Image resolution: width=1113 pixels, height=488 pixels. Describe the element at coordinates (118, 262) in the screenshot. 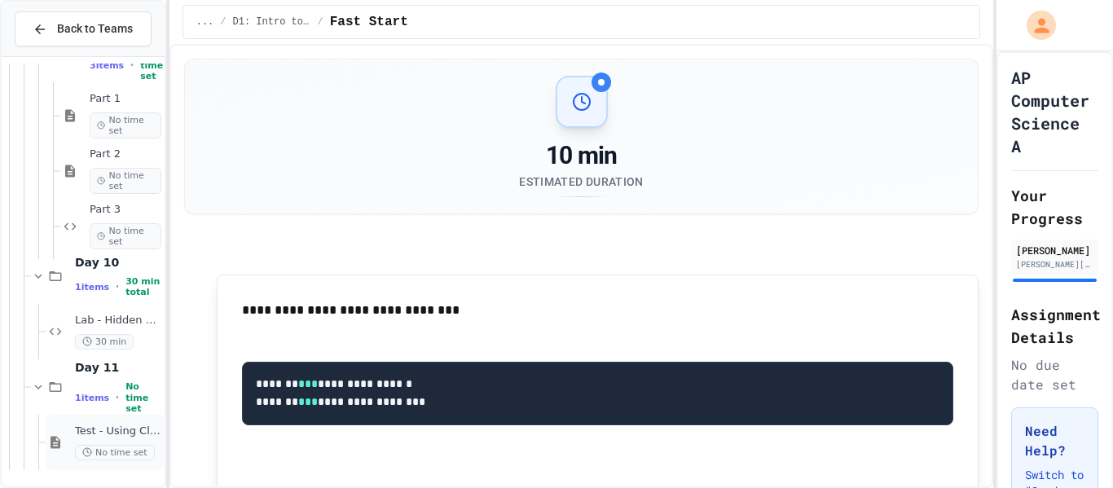

I see `span: Day 10` at that location.